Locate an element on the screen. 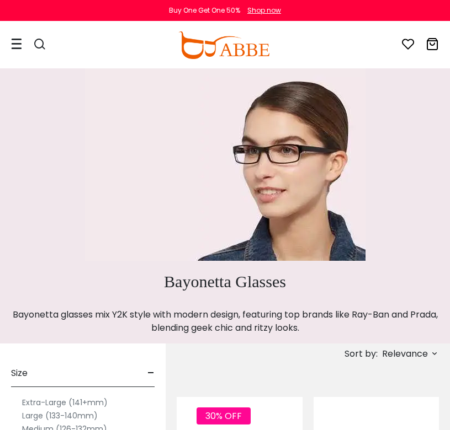 Image resolution: width=450 pixels, height=430 pixels. a: Shop now is located at coordinates (261, 10).